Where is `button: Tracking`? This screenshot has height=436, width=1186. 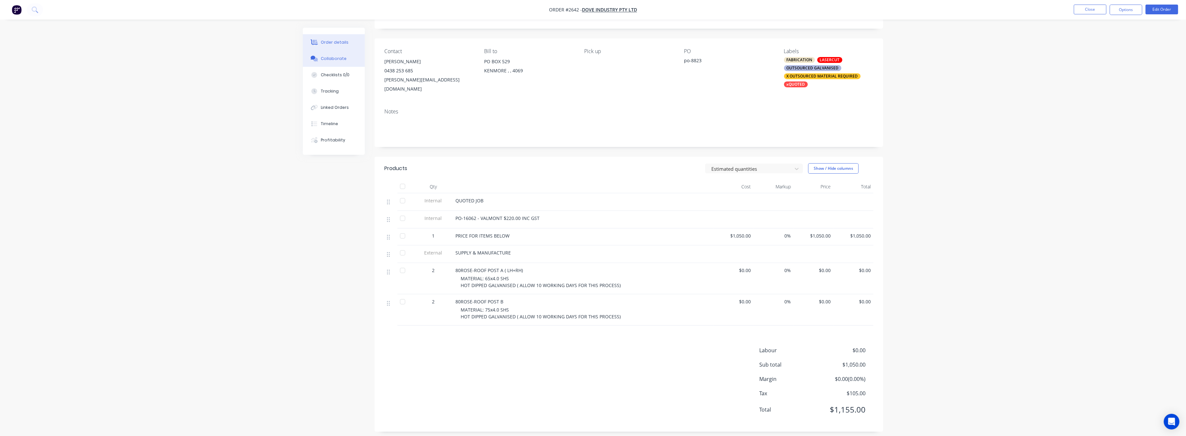 button: Tracking is located at coordinates (334, 91).